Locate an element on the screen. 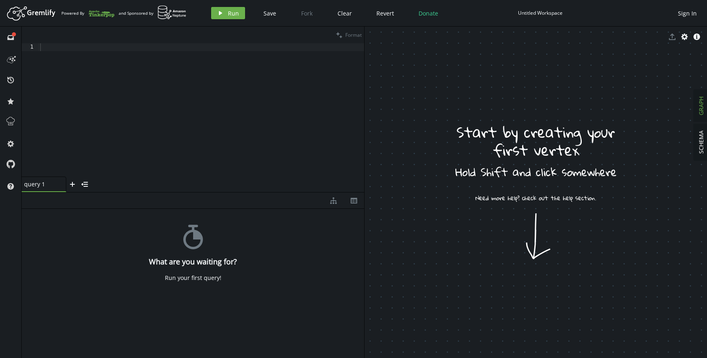 The height and width of the screenshot is (358, 707). button: Sign In is located at coordinates (687, 13).